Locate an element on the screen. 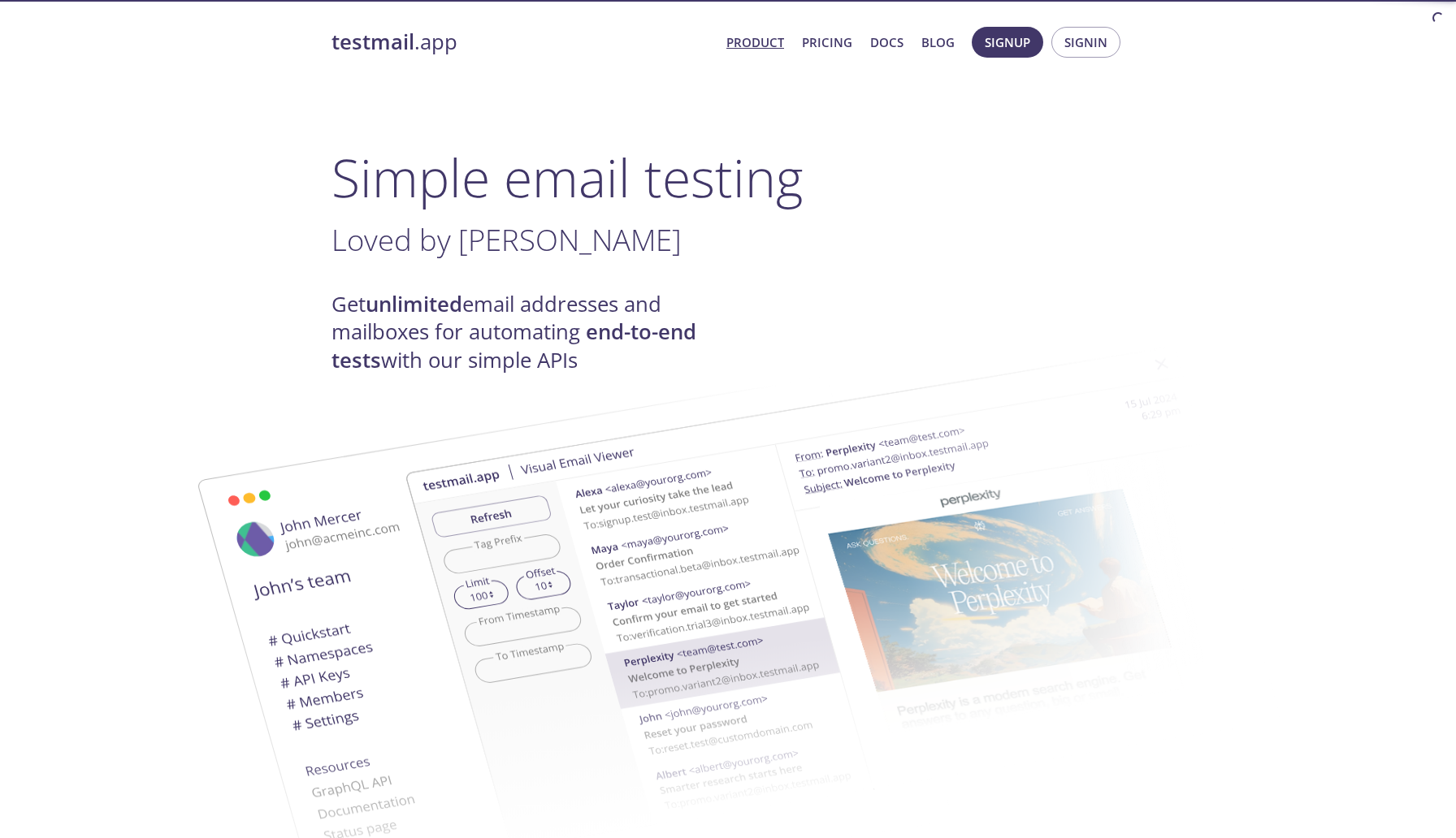  button: Signin is located at coordinates (1085, 42).